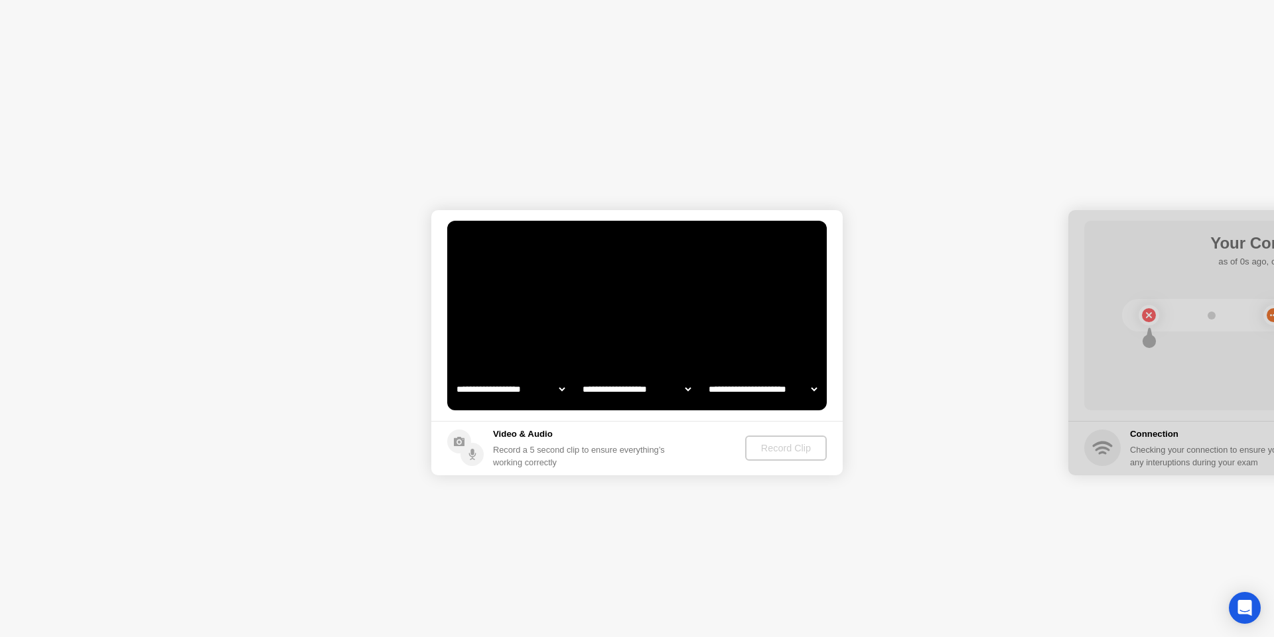 This screenshot has height=637, width=1274. I want to click on h5: Video & Audio, so click(581, 434).